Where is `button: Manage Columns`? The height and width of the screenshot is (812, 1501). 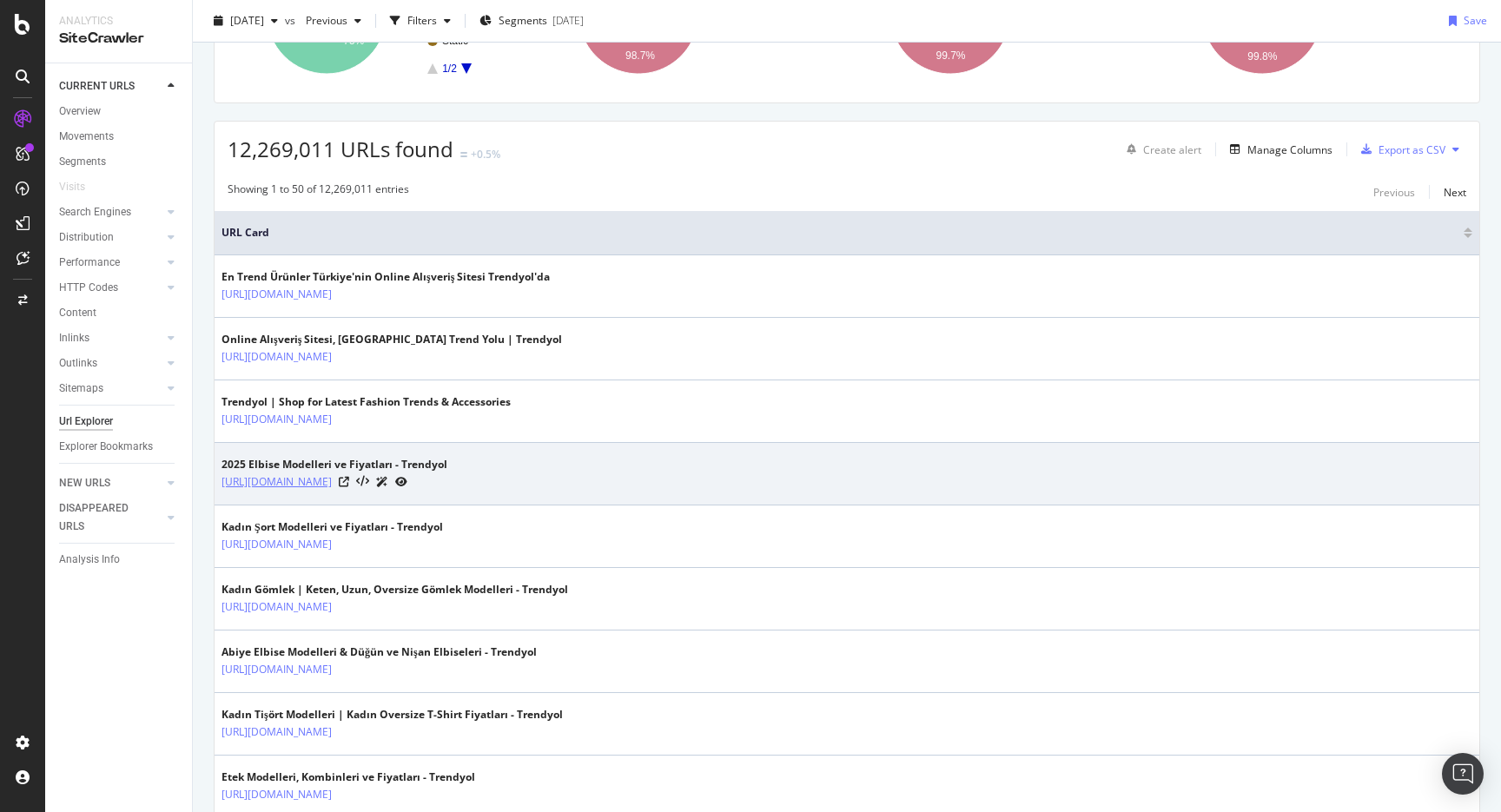
button: Manage Columns is located at coordinates (1277, 149).